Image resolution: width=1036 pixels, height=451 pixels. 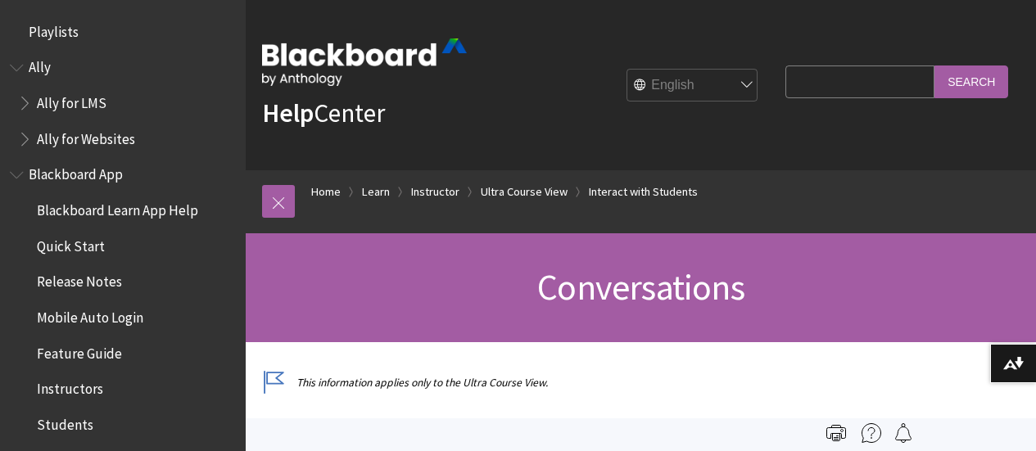 What do you see at coordinates (65, 422) in the screenshot?
I see `span: Students` at bounding box center [65, 422].